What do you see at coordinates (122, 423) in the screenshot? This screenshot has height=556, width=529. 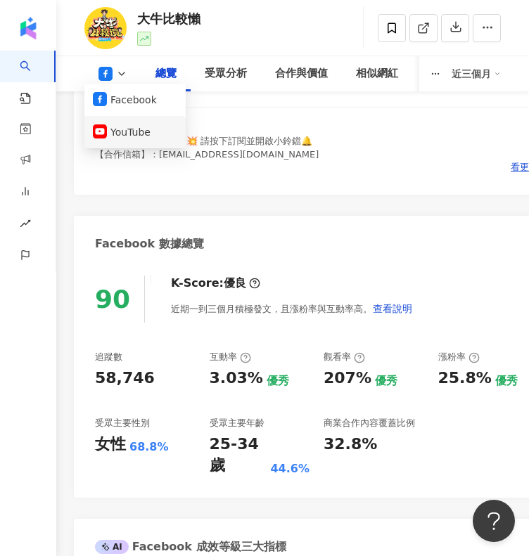 I see `div: 受眾主要性別` at bounding box center [122, 423].